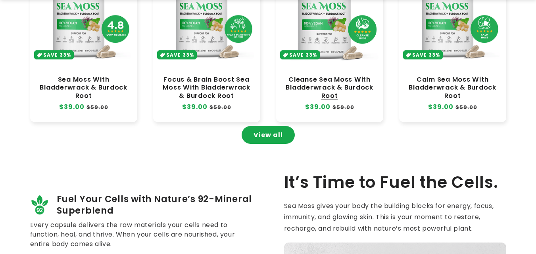 Image resolution: width=536 pixels, height=254 pixels. I want to click on a: Calm Sea Moss With Bladderwrack & Burdock Root, so click(453, 88).